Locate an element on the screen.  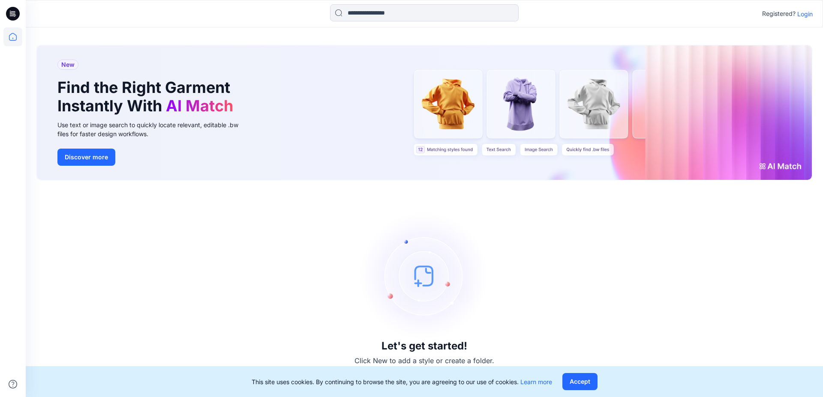
a: Discover more is located at coordinates (86, 157).